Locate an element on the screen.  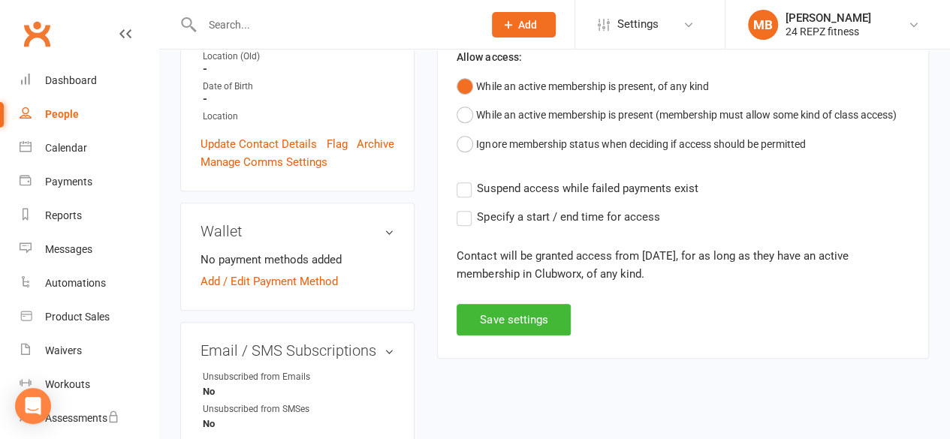
div: Assessments is located at coordinates (82, 418).